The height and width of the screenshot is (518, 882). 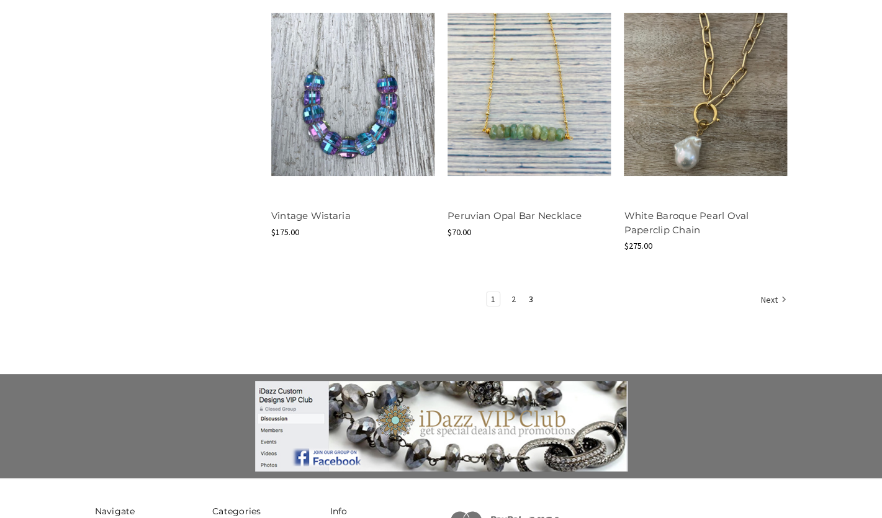 I want to click on a: Next, so click(x=771, y=300).